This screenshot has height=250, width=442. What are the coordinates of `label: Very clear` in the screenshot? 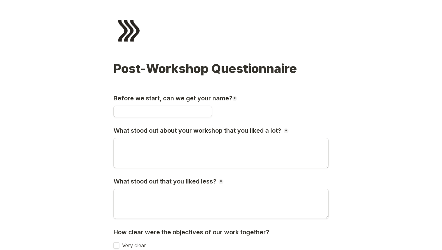 It's located at (133, 245).